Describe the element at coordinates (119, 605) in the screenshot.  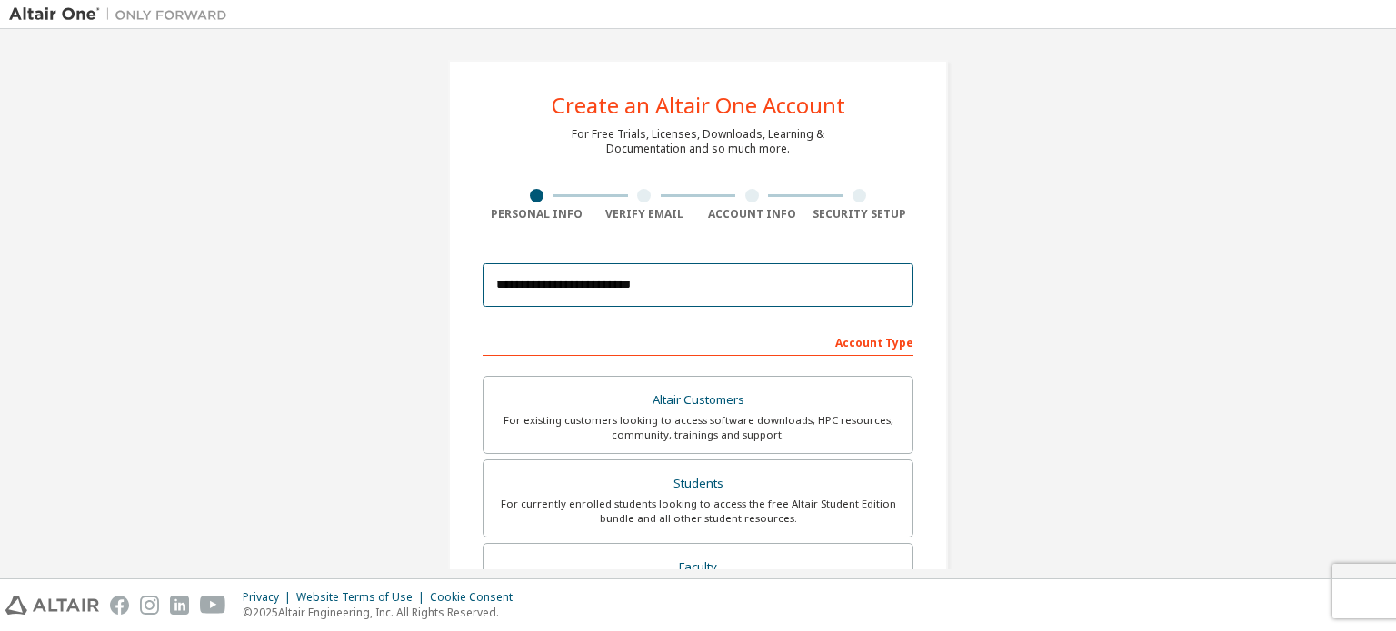
I see `img: facebook.svg` at that location.